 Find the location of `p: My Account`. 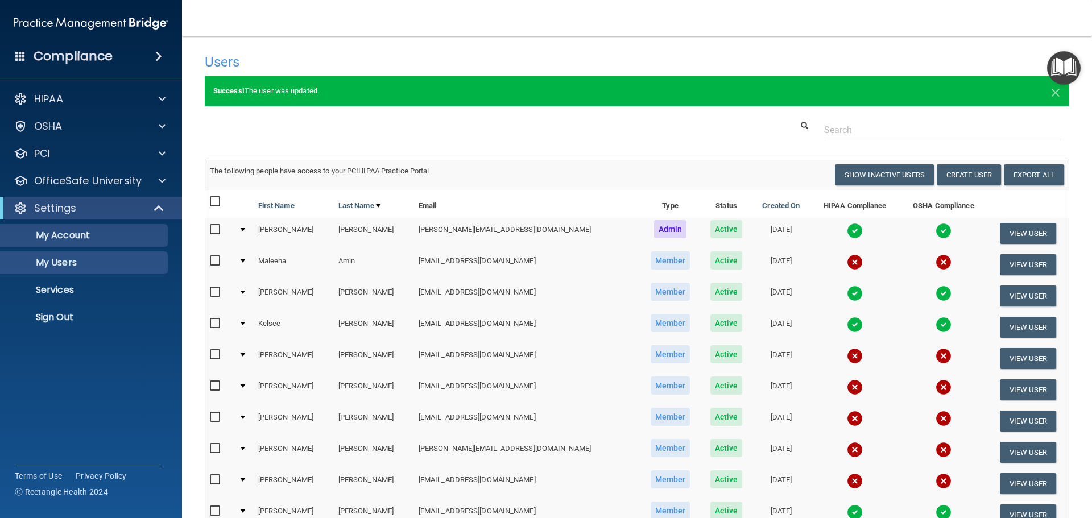

p: My Account is located at coordinates (85, 235).